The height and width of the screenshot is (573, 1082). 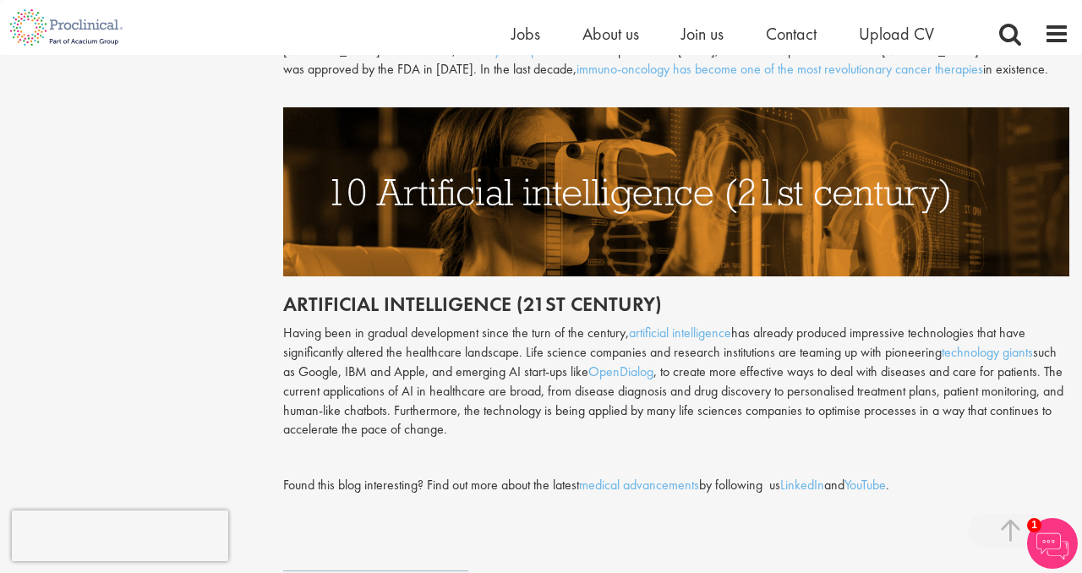 I want to click on a: Join us, so click(x=703, y=34).